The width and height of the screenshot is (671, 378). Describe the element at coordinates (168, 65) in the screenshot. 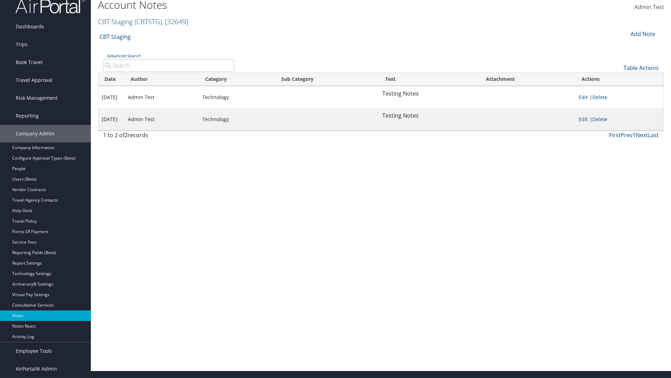

I see `input: Advanced Search` at that location.